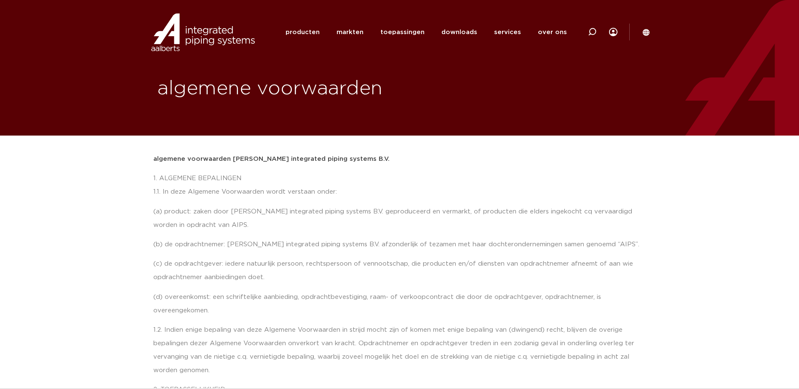  Describe the element at coordinates (508, 32) in the screenshot. I see `a: services` at that location.